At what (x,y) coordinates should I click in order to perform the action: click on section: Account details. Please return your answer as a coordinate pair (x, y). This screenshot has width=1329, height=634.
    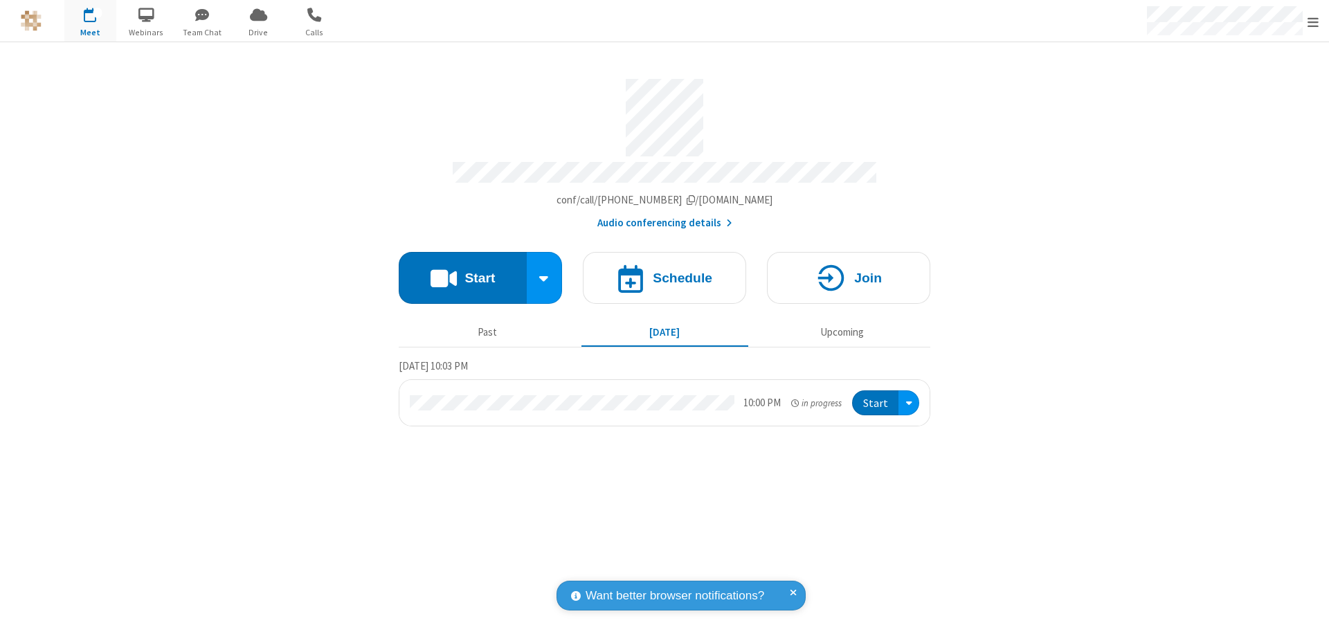
    Looking at the image, I should click on (665, 150).